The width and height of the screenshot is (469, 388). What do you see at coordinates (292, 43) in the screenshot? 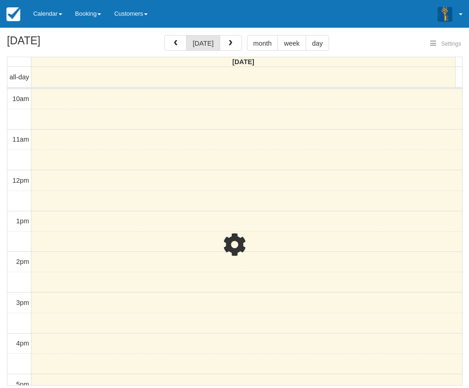
I see `button: week` at bounding box center [292, 43].